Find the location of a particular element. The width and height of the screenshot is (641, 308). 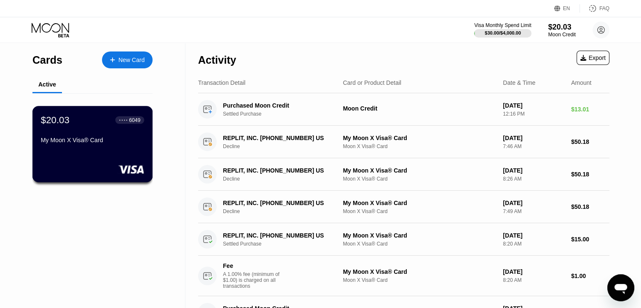

div: Purchased Moon Credit is located at coordinates (281, 105).